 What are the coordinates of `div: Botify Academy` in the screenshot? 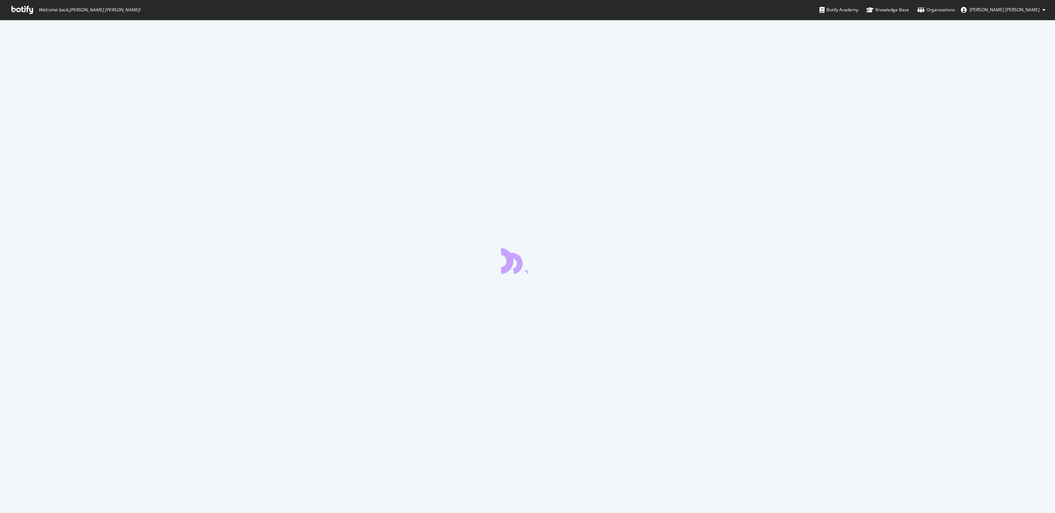 It's located at (839, 10).